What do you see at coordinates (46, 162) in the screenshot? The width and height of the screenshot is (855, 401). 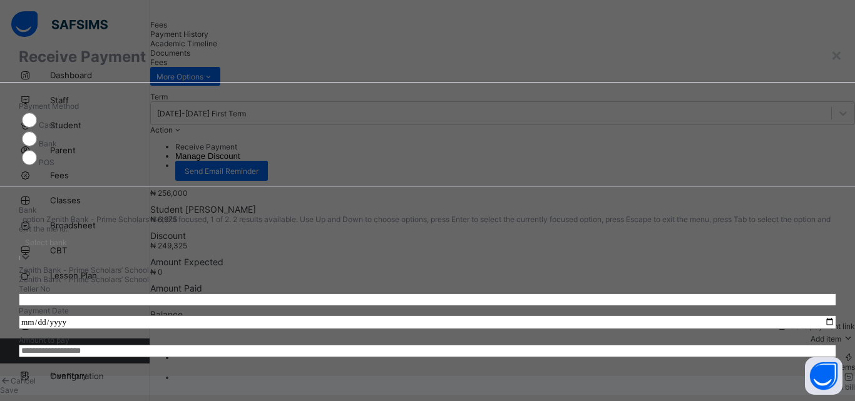 I see `label: POS` at bounding box center [46, 162].